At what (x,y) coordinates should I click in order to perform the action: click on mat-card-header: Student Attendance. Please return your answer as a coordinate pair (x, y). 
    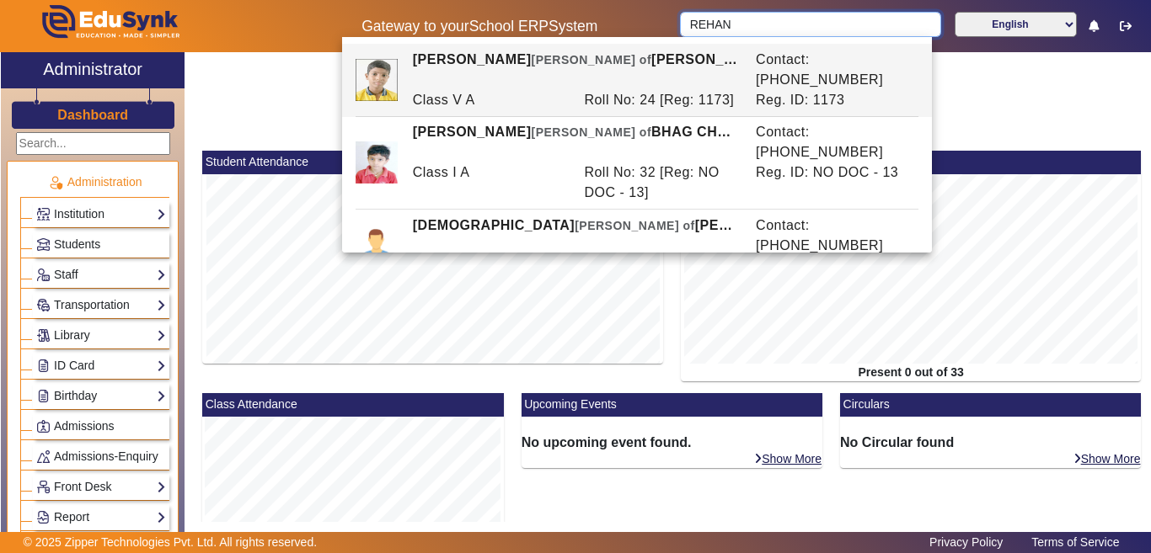
    Looking at the image, I should click on (432, 163).